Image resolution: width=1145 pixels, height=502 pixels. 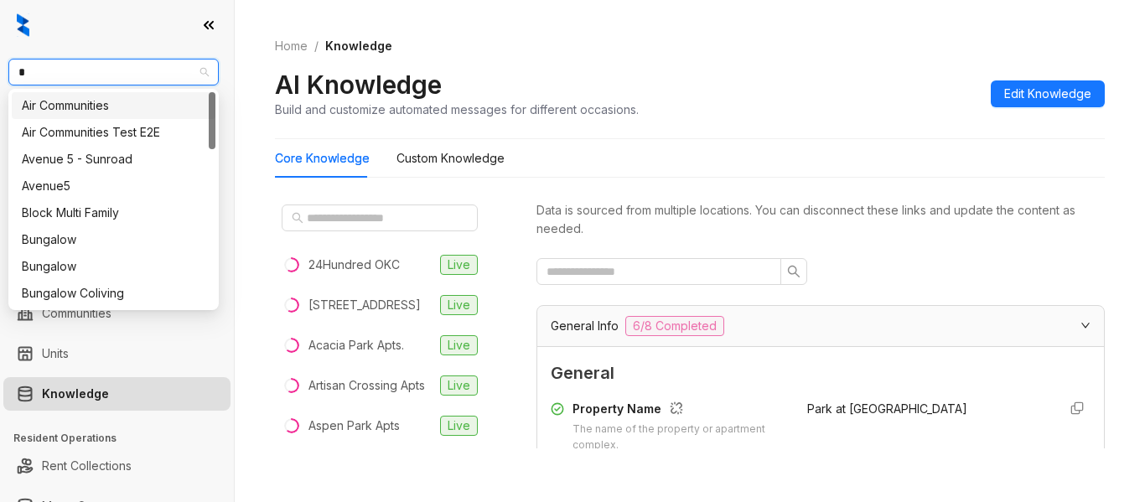 I want to click on a: Home, so click(x=291, y=46).